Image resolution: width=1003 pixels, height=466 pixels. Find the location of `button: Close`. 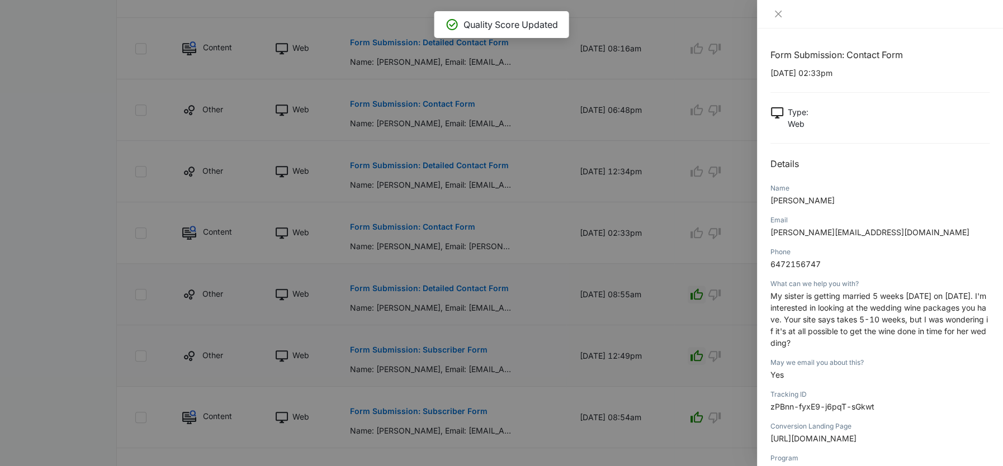

button: Close is located at coordinates (778, 14).